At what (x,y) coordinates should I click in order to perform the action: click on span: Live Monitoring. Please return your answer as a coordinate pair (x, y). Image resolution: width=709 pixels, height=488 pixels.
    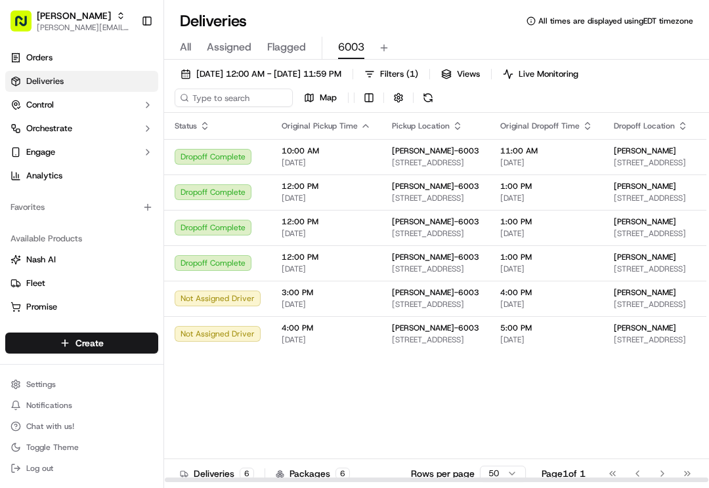
    Looking at the image, I should click on (548, 74).